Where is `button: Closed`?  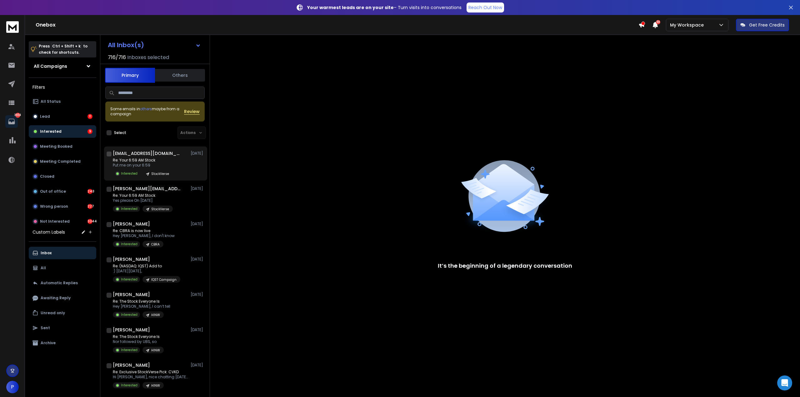 button: Closed is located at coordinates (63, 177).